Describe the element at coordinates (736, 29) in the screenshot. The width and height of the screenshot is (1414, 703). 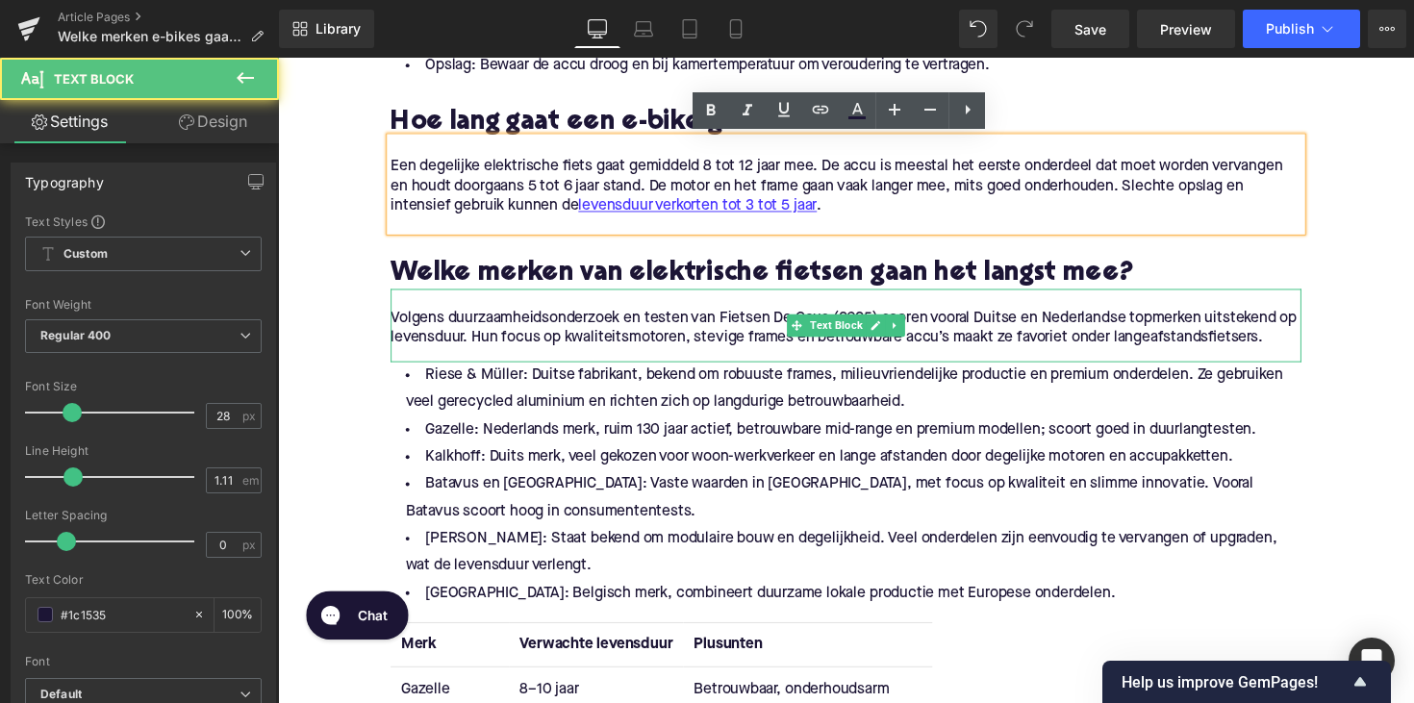
I see `a: Mobile` at that location.